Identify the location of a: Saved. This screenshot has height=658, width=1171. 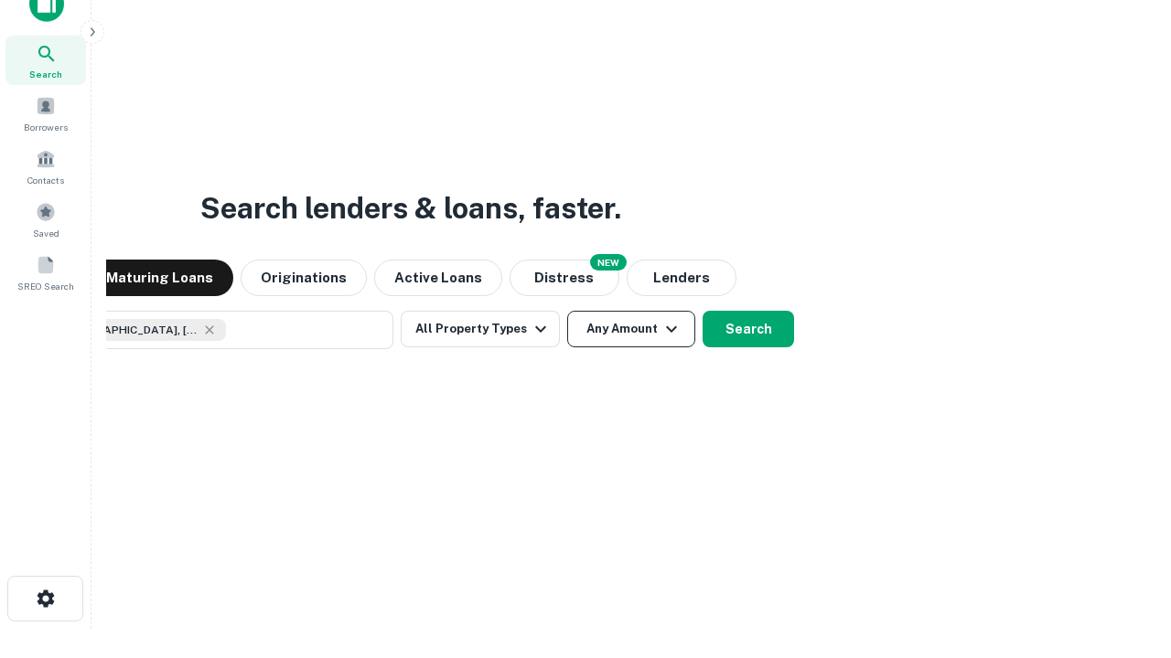
(46, 219).